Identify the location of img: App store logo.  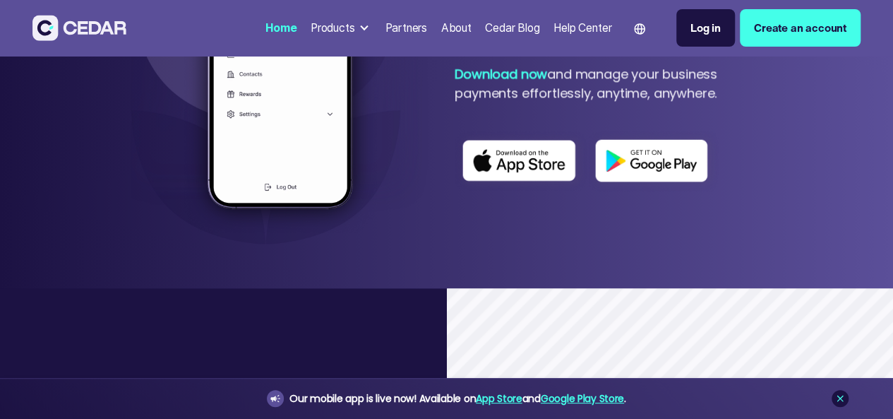
(521, 161).